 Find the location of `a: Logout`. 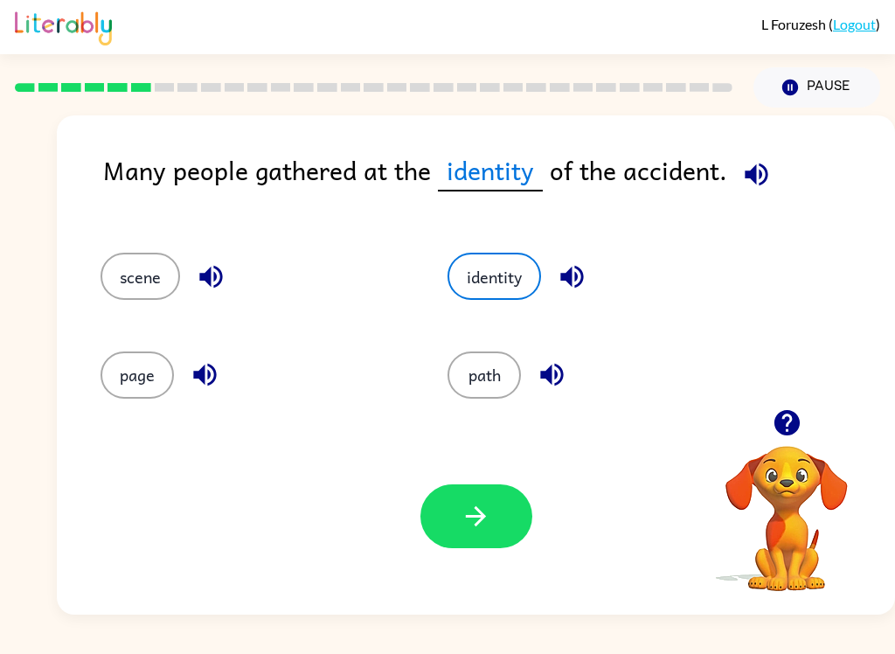

a: Logout is located at coordinates (854, 24).